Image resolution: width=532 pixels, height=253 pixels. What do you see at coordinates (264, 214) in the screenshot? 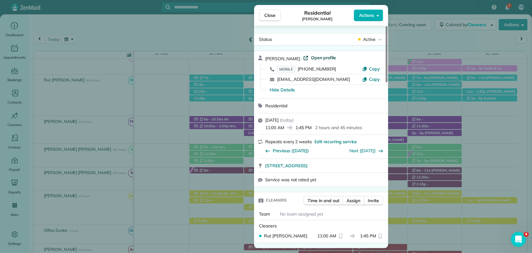
I see `span: Team` at bounding box center [264, 214].